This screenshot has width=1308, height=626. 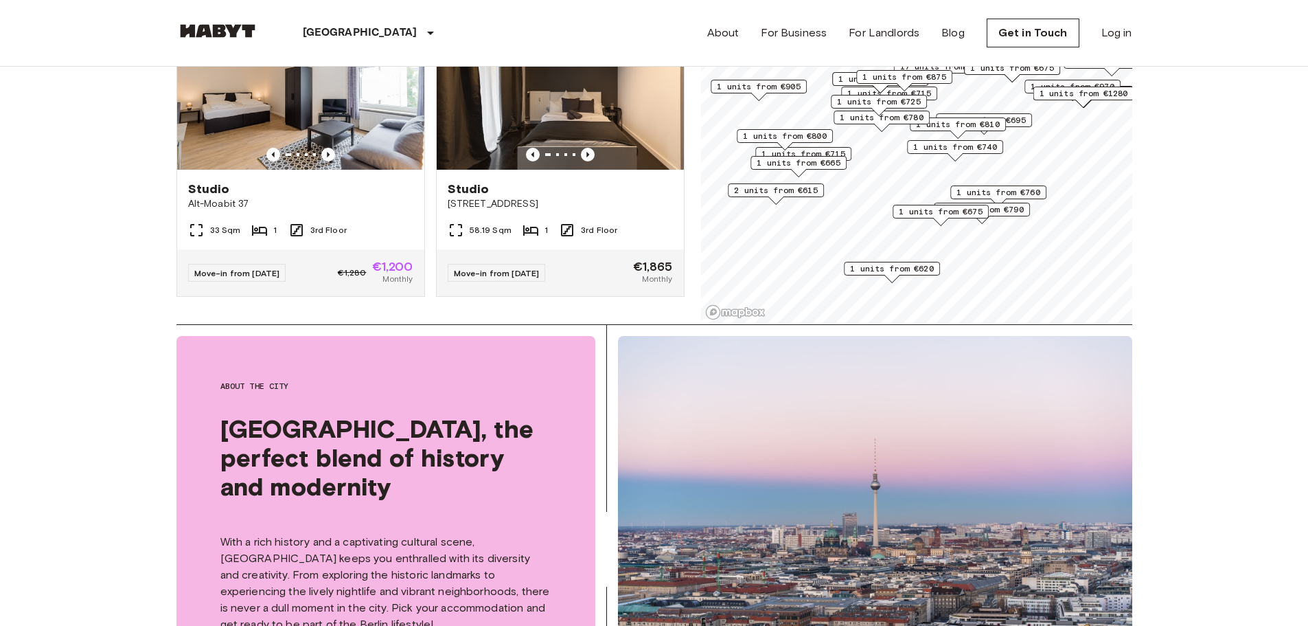 What do you see at coordinates (723, 33) in the screenshot?
I see `a: About` at bounding box center [723, 33].